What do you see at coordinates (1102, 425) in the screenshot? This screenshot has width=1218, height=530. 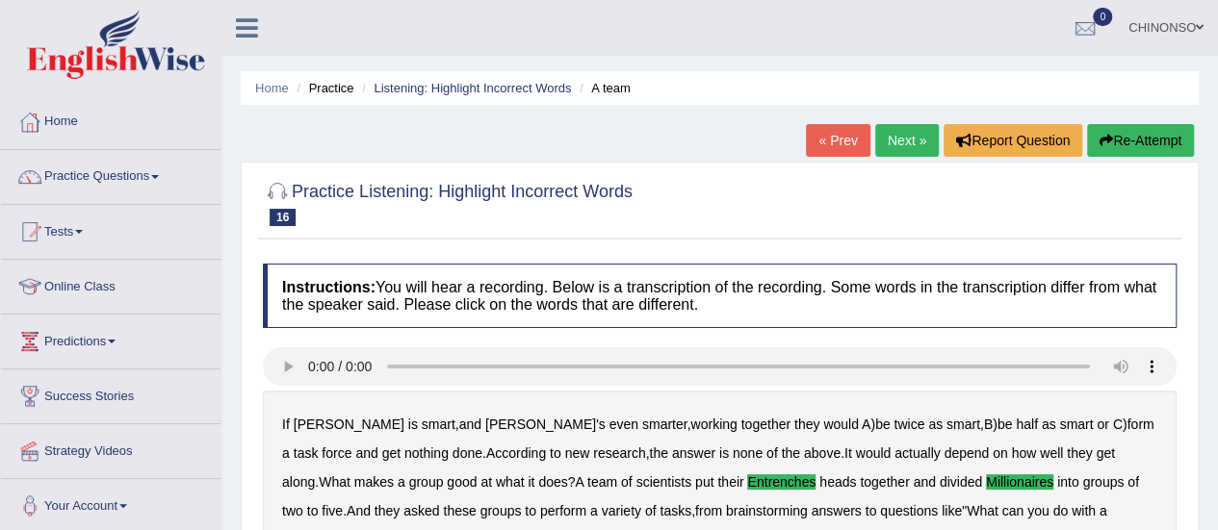 I see `b: or` at bounding box center [1102, 425].